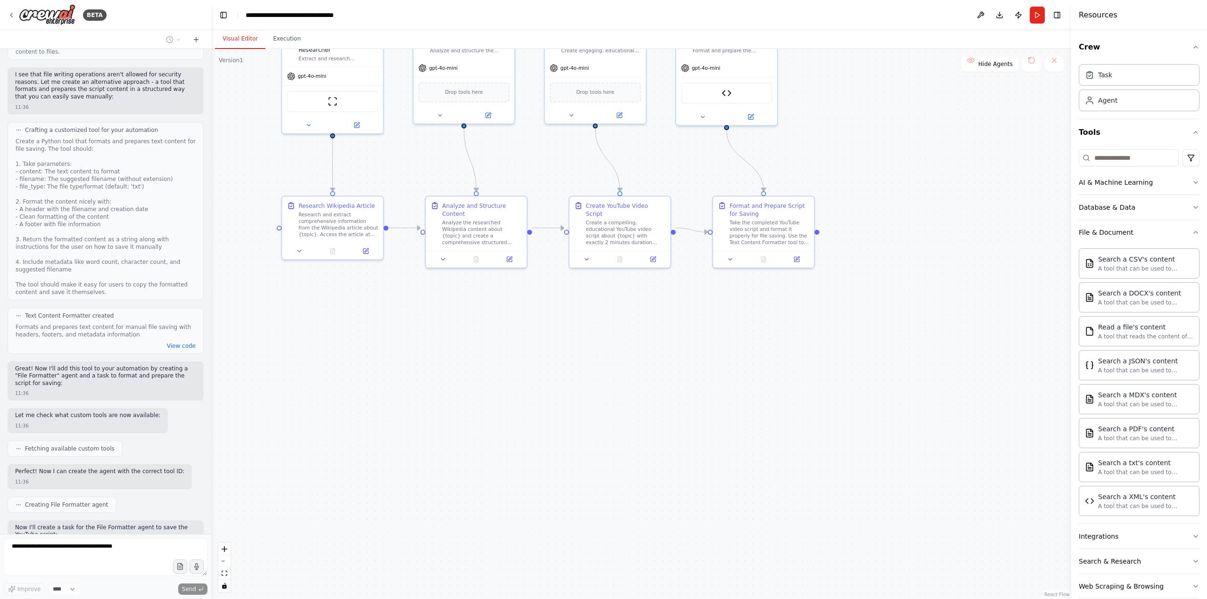 The width and height of the screenshot is (1207, 599). Describe the element at coordinates (691, 230) in the screenshot. I see `g: Edge from 9d0dea5d-0f95-45bb-b948-281580e0387a to c79c0794-c90b-40a0-81ea-4e3d1e8b9439` at that location.